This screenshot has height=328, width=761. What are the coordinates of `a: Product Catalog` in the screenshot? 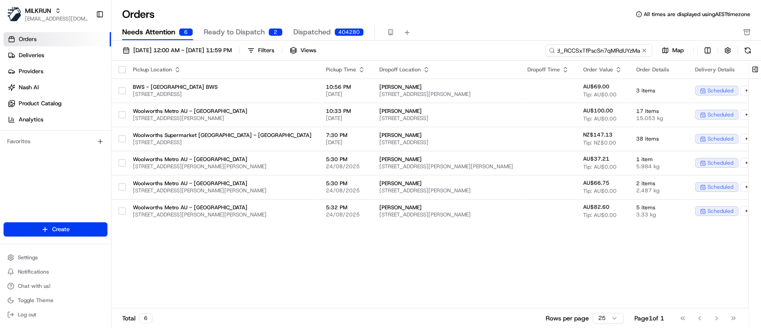 It's located at (57, 103).